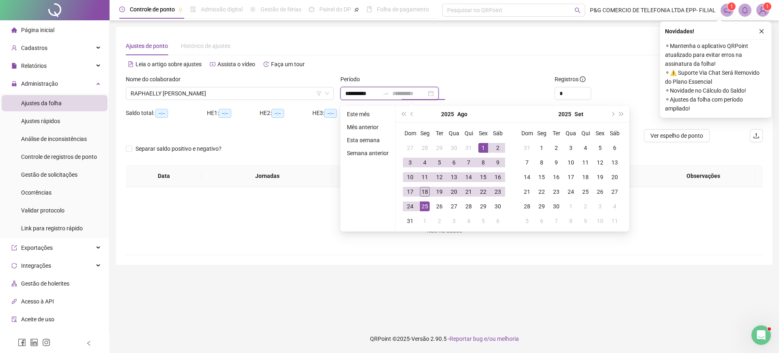 The image size is (779, 353). Describe the element at coordinates (49, 175) in the screenshot. I see `span: Gestão de solicitações` at that location.